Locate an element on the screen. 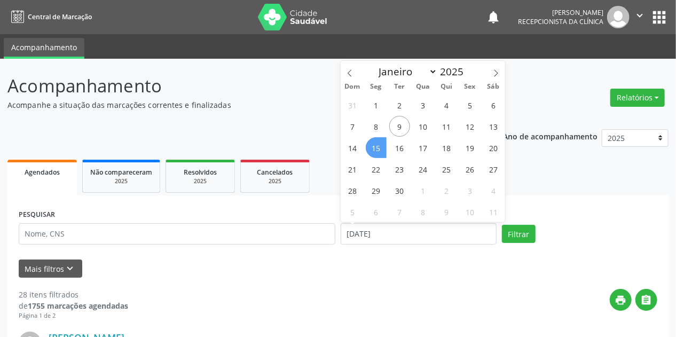 Image resolution: width=676 pixels, height=337 pixels. span: Setembro 23, 2025 is located at coordinates (400, 169).